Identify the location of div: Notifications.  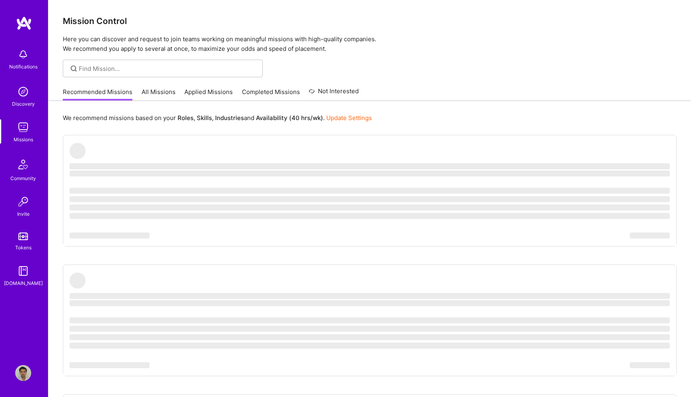
(23, 66).